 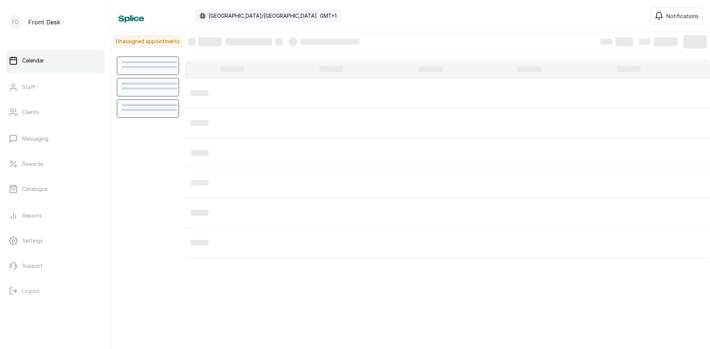 I want to click on p: Settings, so click(x=33, y=241).